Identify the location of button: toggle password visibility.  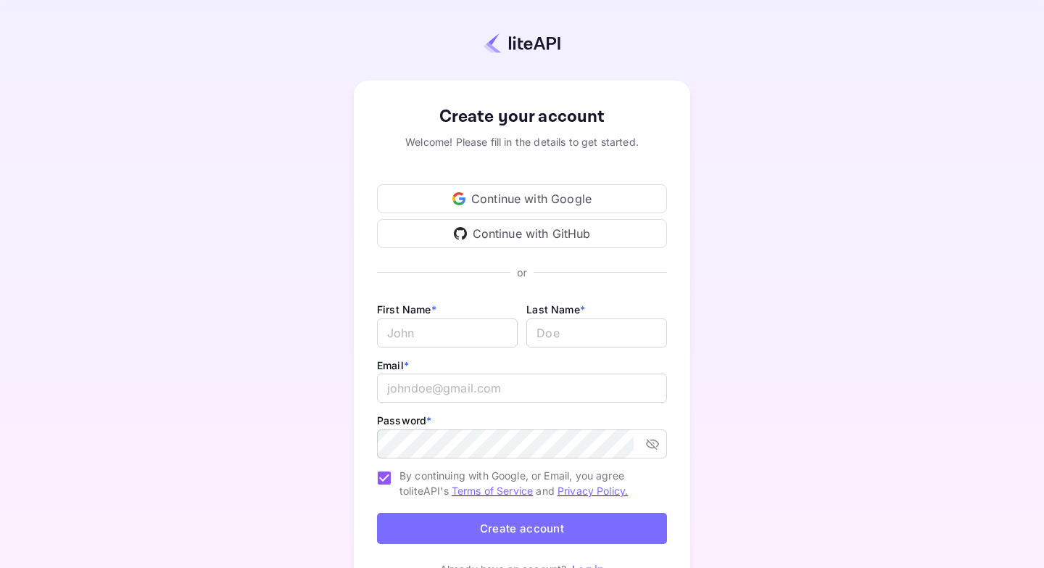
(653, 444).